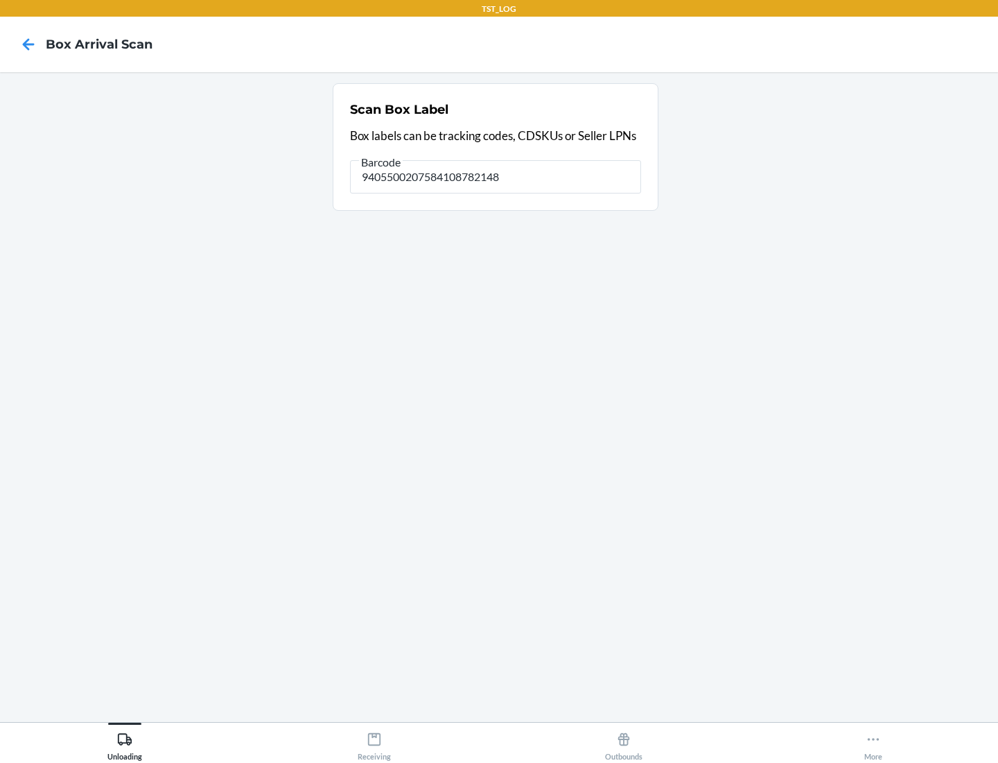  What do you see at coordinates (874, 741) in the screenshot?
I see `button: More` at bounding box center [874, 741].